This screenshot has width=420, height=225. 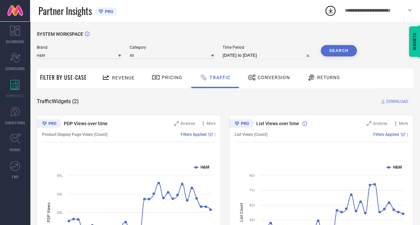 What do you see at coordinates (15, 96) in the screenshot?
I see `span: WORKSPACE` at bounding box center [15, 96].